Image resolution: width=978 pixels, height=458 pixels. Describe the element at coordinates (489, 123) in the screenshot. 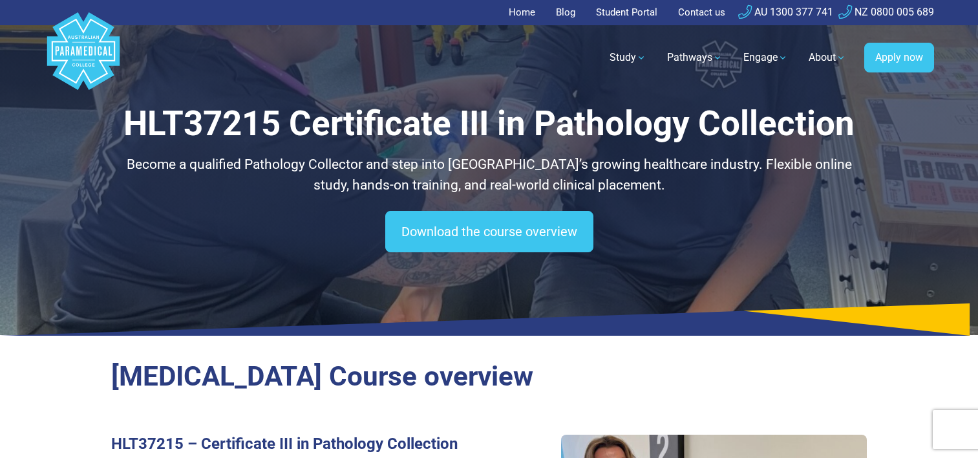

I see `h1: HLT37215 Certificate III in Pathology Collection` at that location.